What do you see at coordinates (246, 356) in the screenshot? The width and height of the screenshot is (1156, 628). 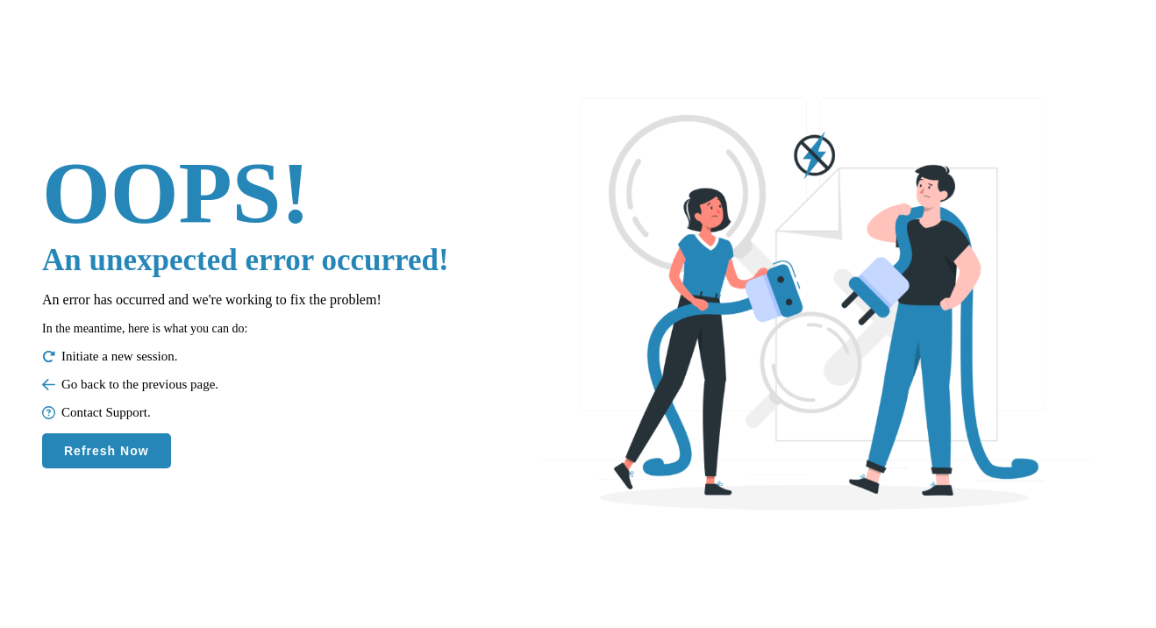 I see `p: Initiate a new session.` at bounding box center [246, 356].